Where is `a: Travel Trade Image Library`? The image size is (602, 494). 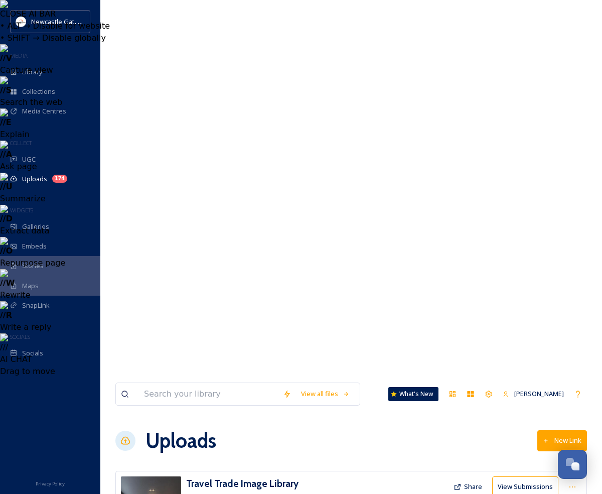
a: Travel Trade Image Library is located at coordinates (242, 483).